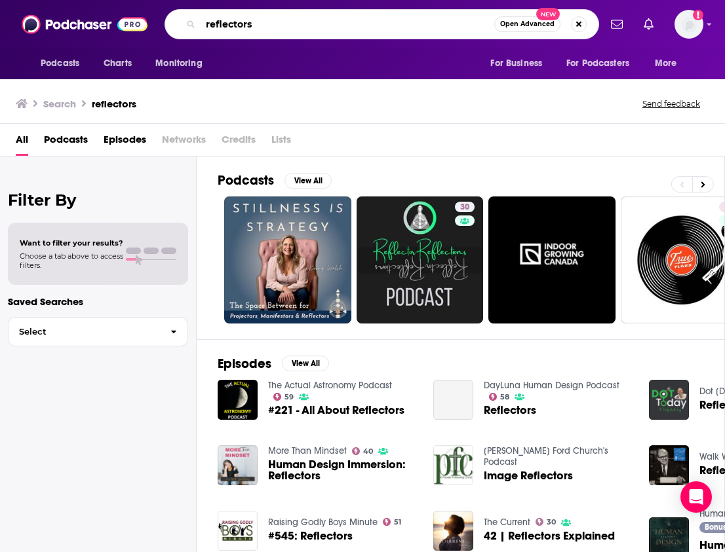  Describe the element at coordinates (381, 24) in the screenshot. I see `div: Search podcasts, credits, & more...` at that location.